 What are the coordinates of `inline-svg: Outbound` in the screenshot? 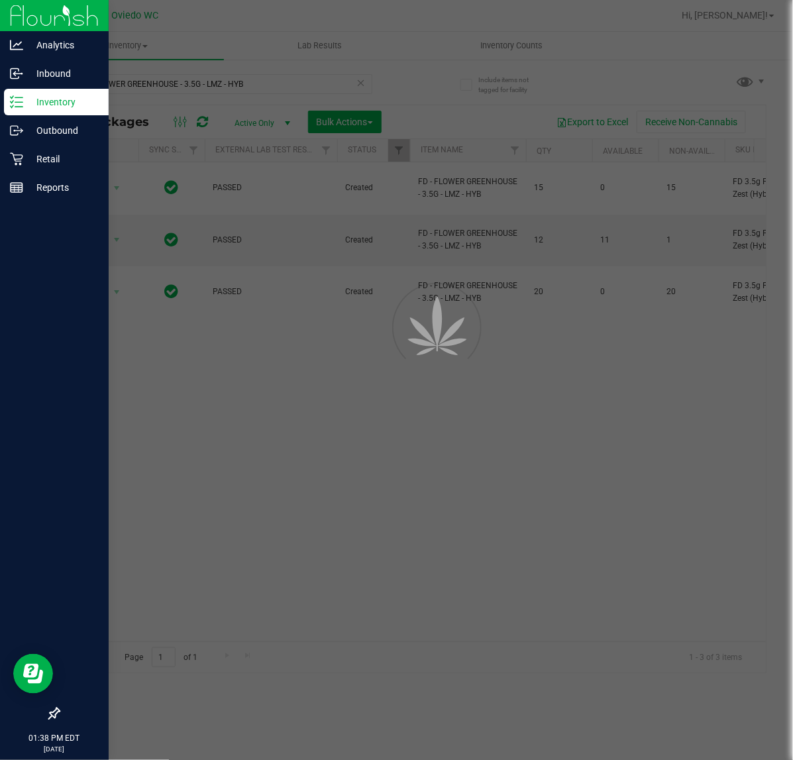 It's located at (17, 131).